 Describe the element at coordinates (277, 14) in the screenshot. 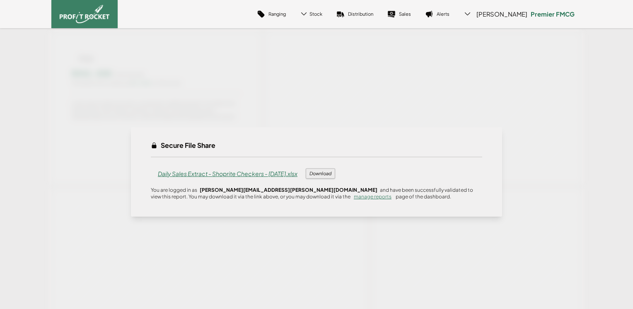

I see `p: Ranging` at that location.